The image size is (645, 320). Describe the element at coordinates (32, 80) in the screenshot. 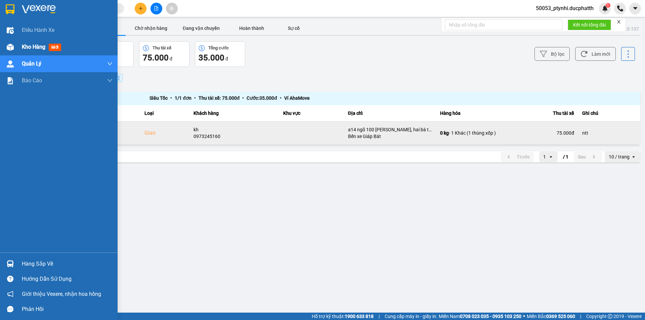

I see `span: Báo cáo` at that location.